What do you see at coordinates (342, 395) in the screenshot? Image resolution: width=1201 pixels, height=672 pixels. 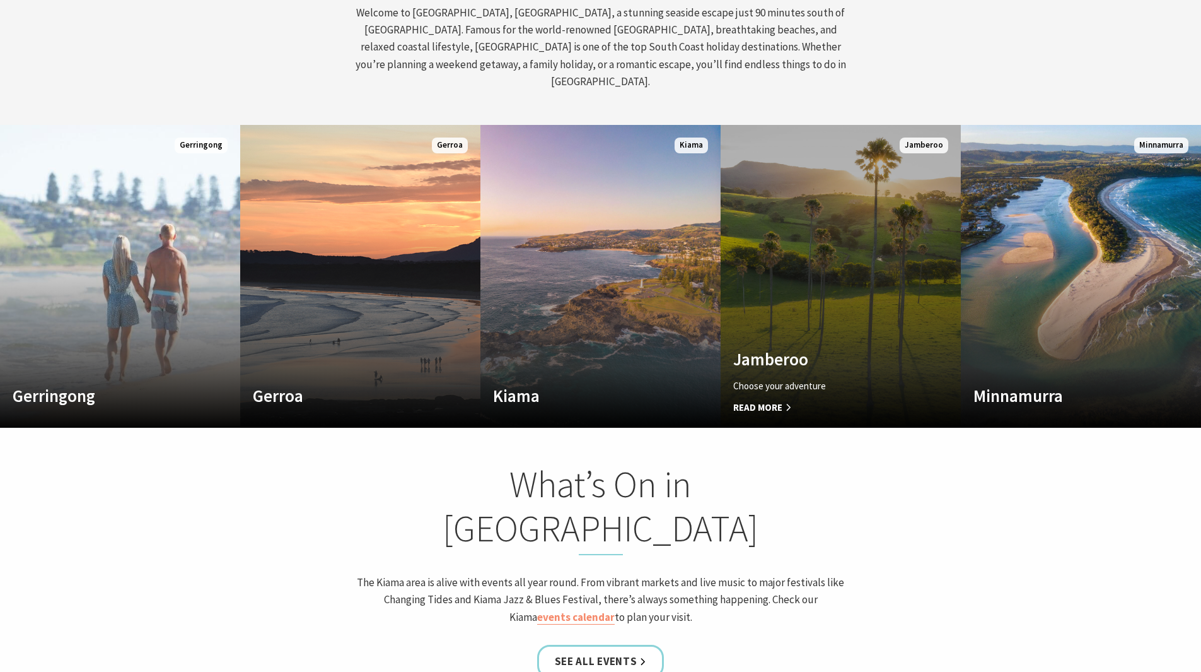 I see `h4: Gerroa` at bounding box center [342, 395].